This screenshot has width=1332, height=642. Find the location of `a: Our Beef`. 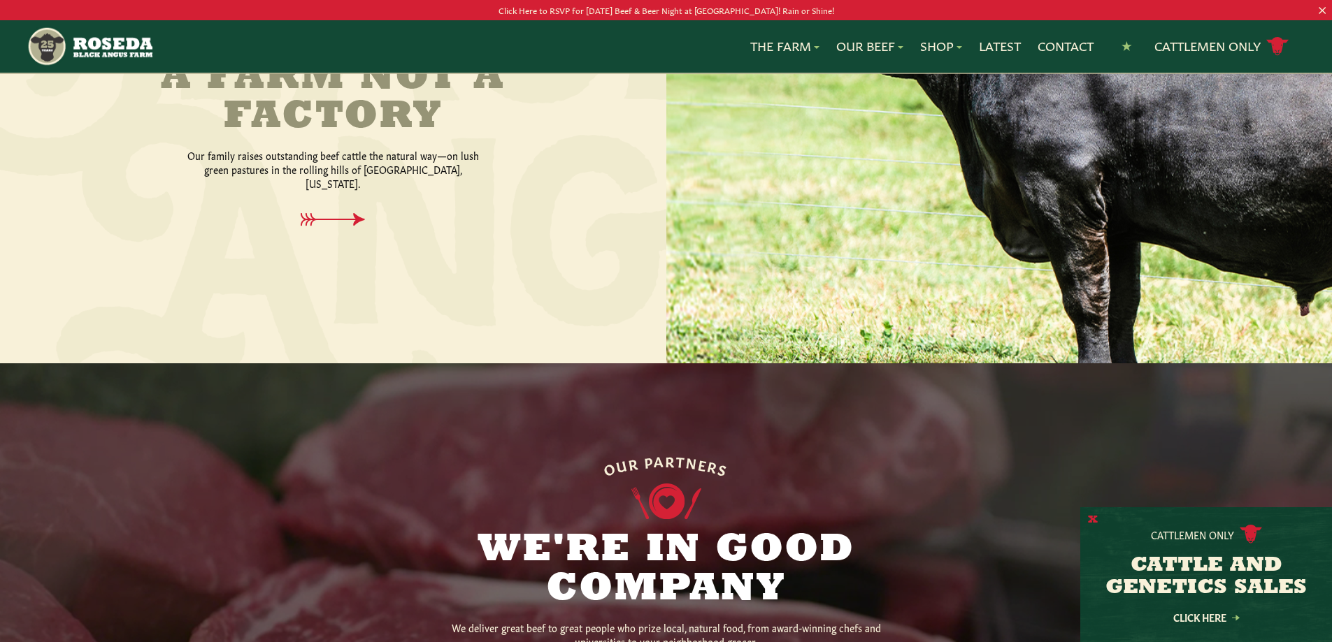

a: Our Beef is located at coordinates (870, 46).